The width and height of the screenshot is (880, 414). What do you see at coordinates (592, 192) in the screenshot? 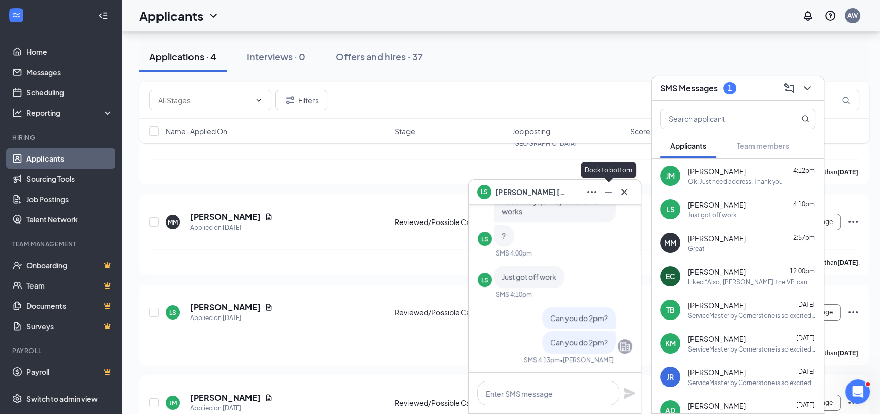
I see `button: Ellipses` at bounding box center [592, 192].